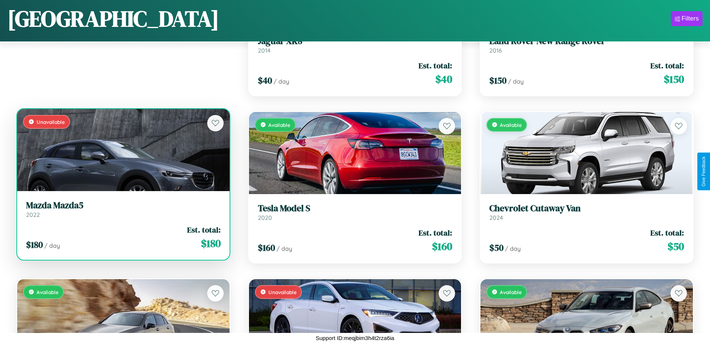  What do you see at coordinates (355, 212) in the screenshot?
I see `a: Tesla Model S2020` at bounding box center [355, 212].